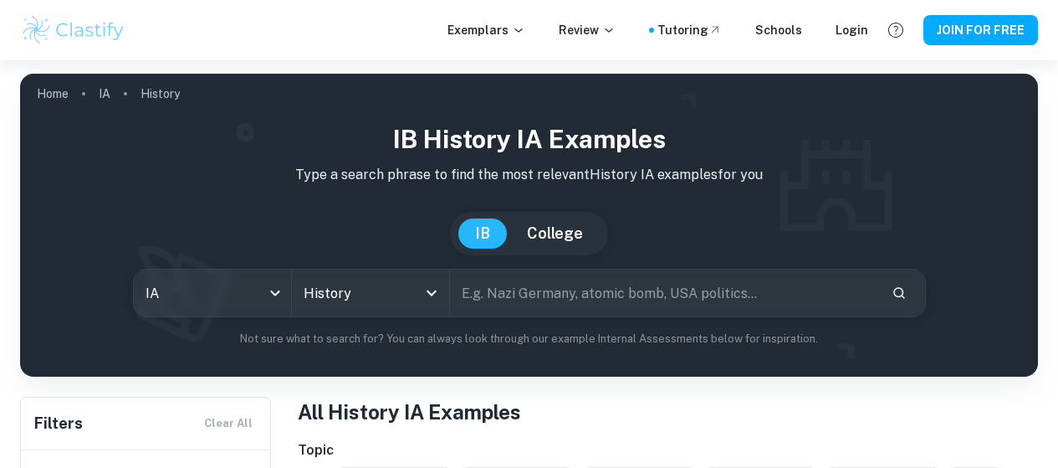 The height and width of the screenshot is (468, 1058). I want to click on div: Tutoring, so click(689, 30).